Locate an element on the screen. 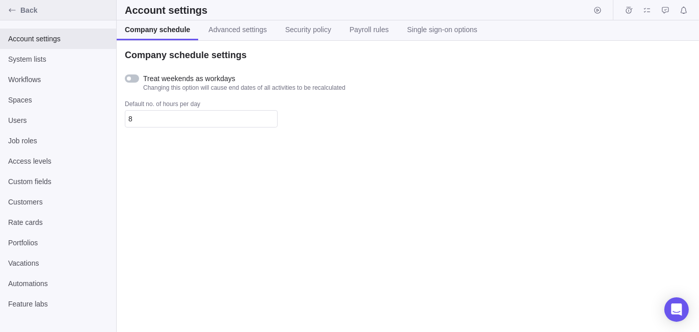 Image resolution: width=699 pixels, height=332 pixels. a: Advanced settings is located at coordinates (238, 30).